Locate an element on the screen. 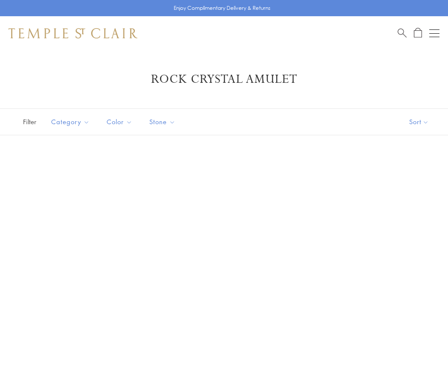 This screenshot has height=379, width=448. a: Search is located at coordinates (402, 33).